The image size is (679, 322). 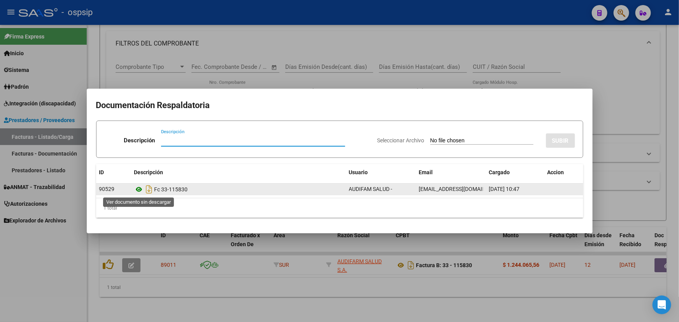 I want to click on div: 1 total, so click(x=340, y=208).